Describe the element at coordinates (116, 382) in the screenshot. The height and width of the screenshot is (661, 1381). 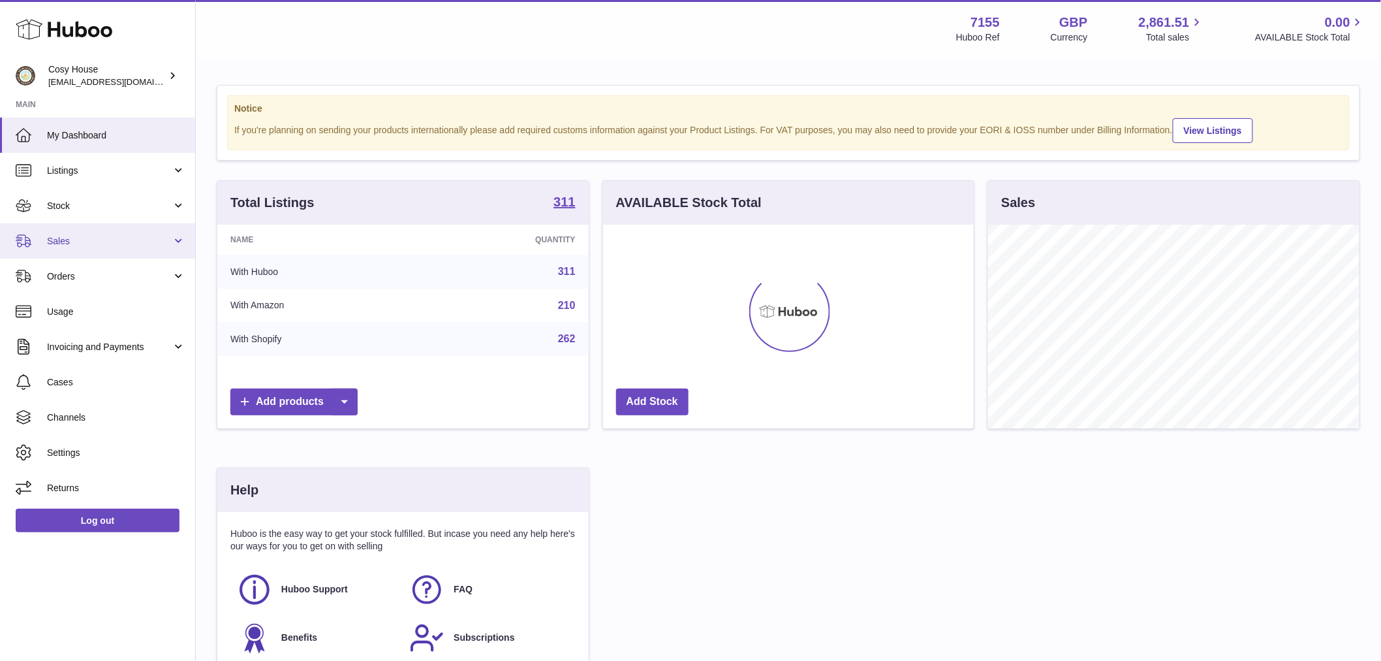
I see `span: Cases` at that location.